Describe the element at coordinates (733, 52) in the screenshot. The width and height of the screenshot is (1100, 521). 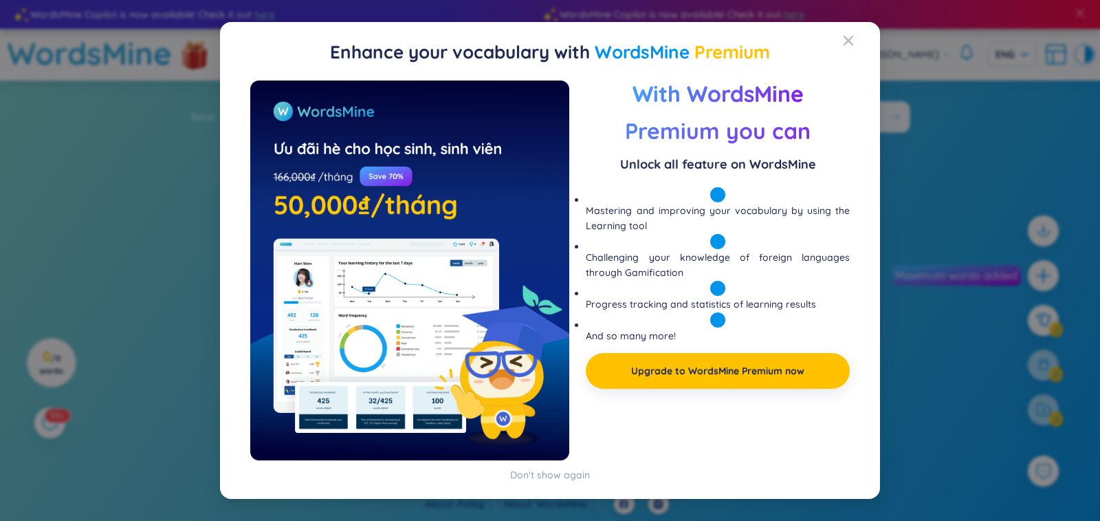
I see `span: Premium` at that location.